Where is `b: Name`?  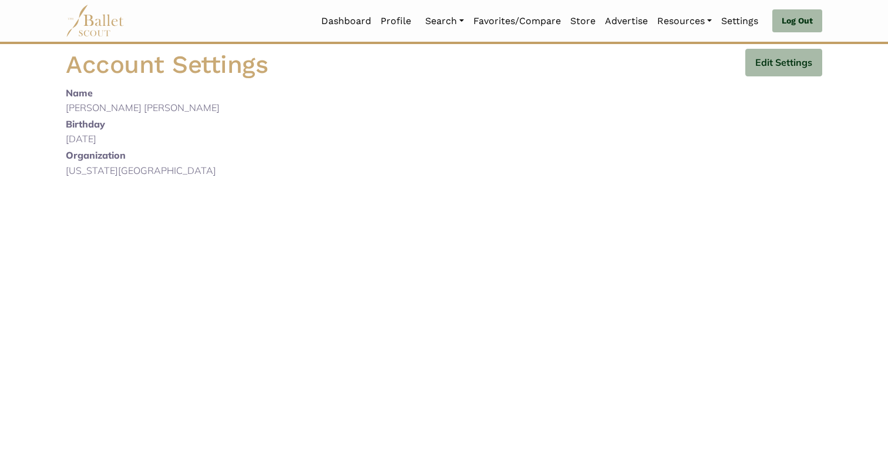
b: Name is located at coordinates (79, 93).